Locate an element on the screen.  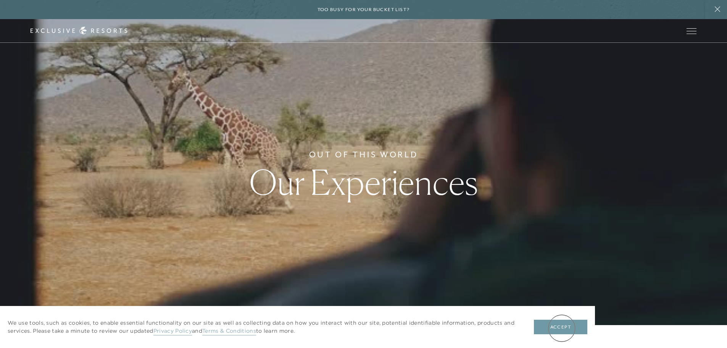
h1: Our Experiences is located at coordinates (363, 182).